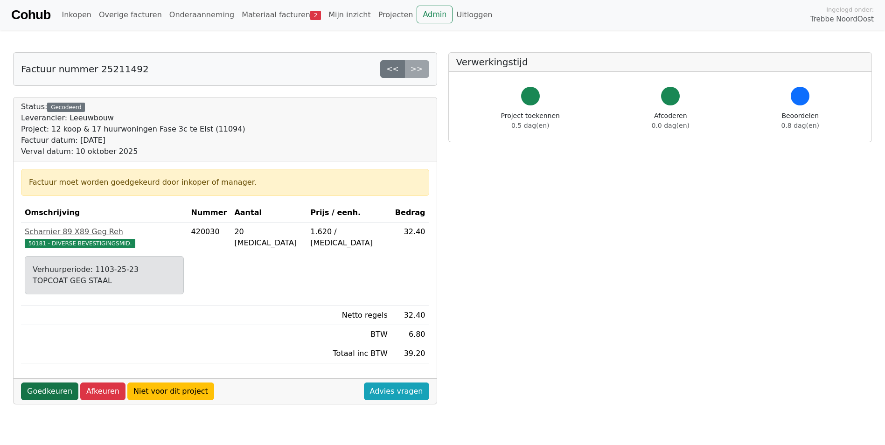 The height and width of the screenshot is (445, 885). What do you see at coordinates (349, 315) in the screenshot?
I see `td: Netto regels` at bounding box center [349, 315].